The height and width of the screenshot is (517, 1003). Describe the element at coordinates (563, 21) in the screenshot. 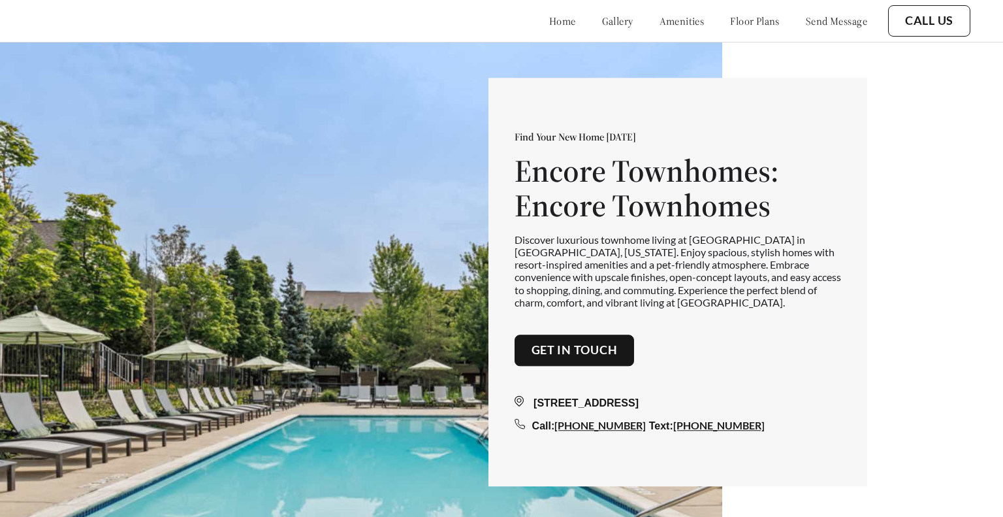

I see `a: home` at that location.